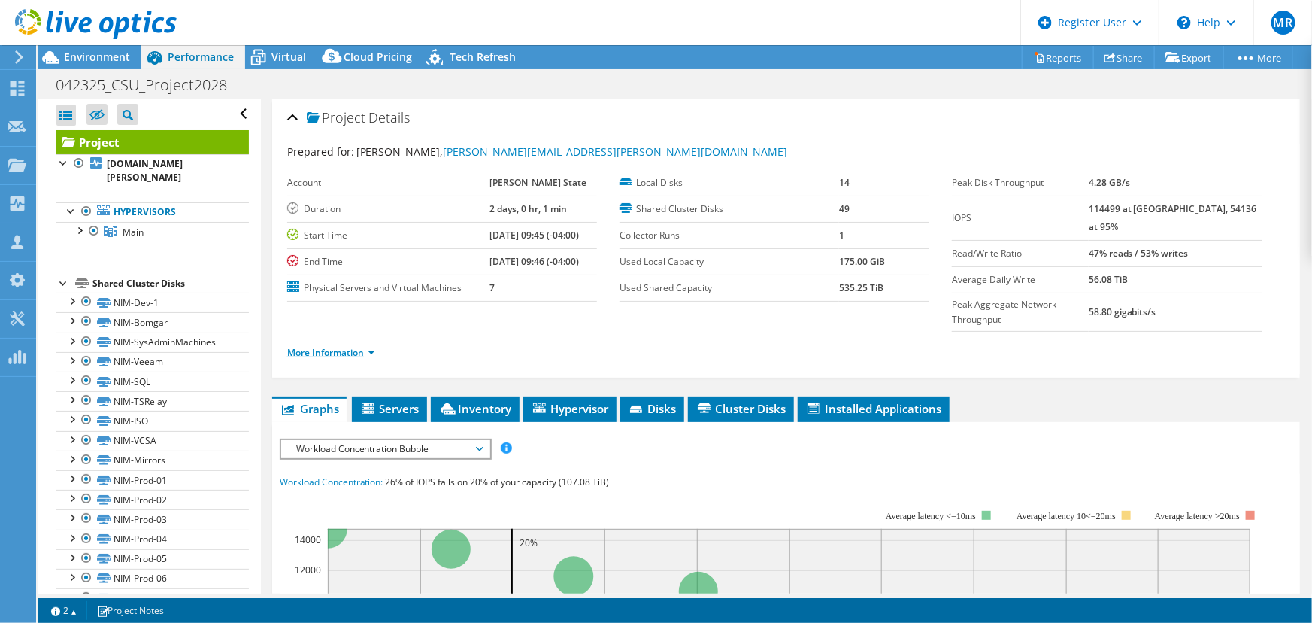  What do you see at coordinates (153, 381) in the screenshot?
I see `a: NIM-SQL` at bounding box center [153, 381].